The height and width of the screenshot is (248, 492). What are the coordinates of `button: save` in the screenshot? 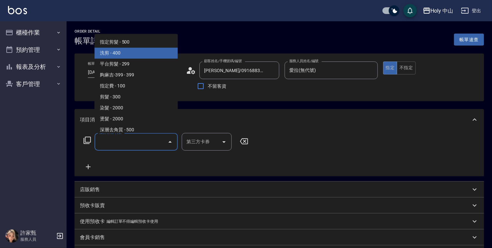 It's located at (410, 11).